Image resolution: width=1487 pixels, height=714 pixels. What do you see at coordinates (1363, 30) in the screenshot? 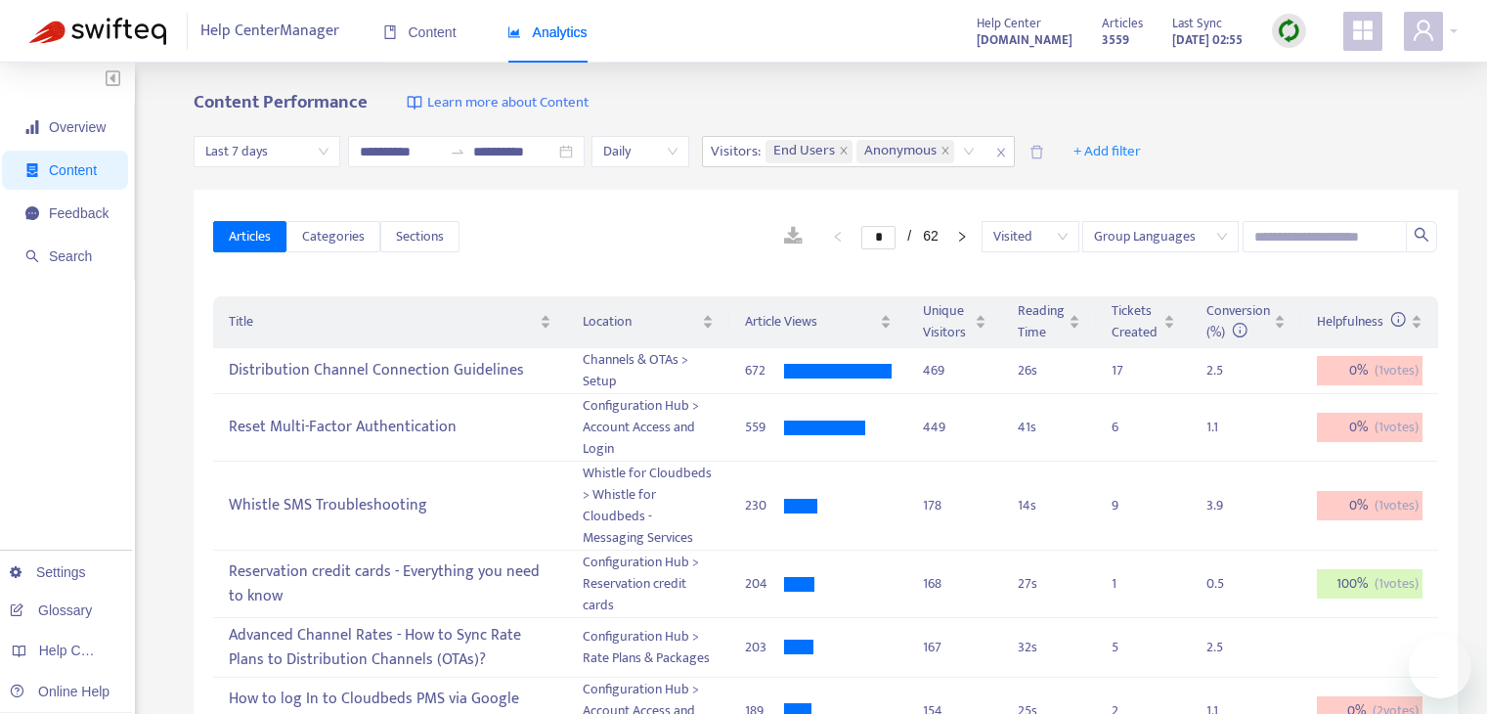
I see `span: appstore` at bounding box center [1363, 30].